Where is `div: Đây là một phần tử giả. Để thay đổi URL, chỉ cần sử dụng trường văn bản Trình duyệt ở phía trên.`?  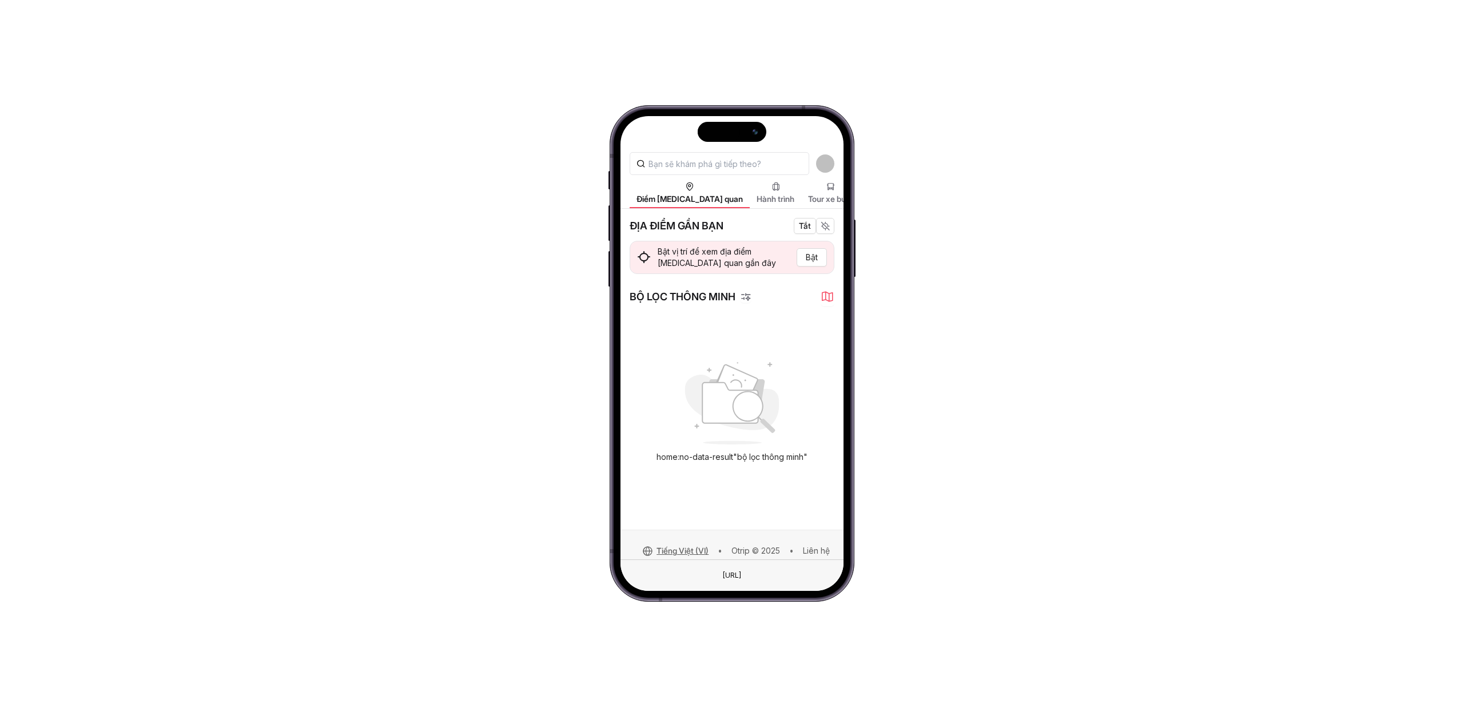
div: Đây là một phần tử giả. Để thay đổi URL, chỉ cần sử dụng trường văn bản Trình duyệt ở phía trên. is located at coordinates (732, 575).